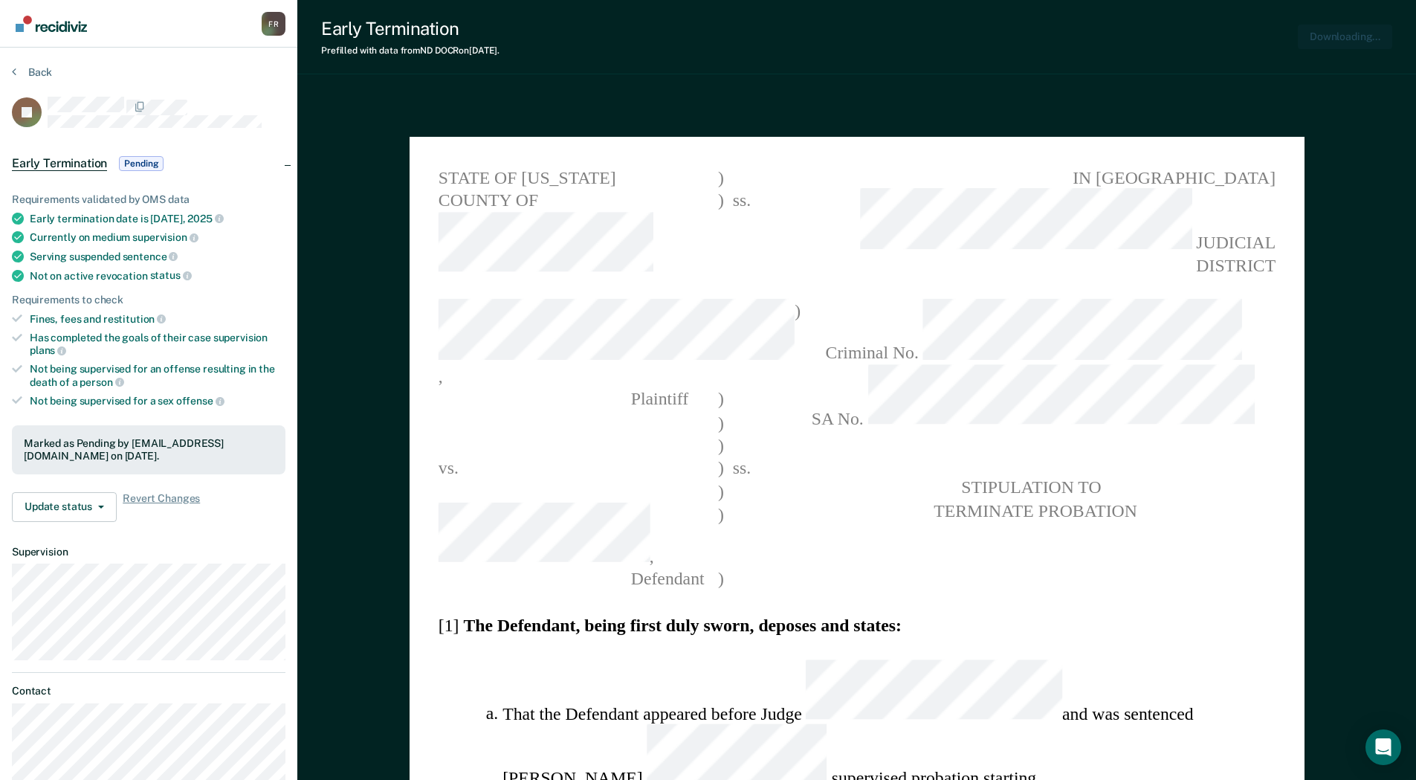 This screenshot has height=780, width=1416. Describe the element at coordinates (165, 237) in the screenshot. I see `span: supervision` at that location.